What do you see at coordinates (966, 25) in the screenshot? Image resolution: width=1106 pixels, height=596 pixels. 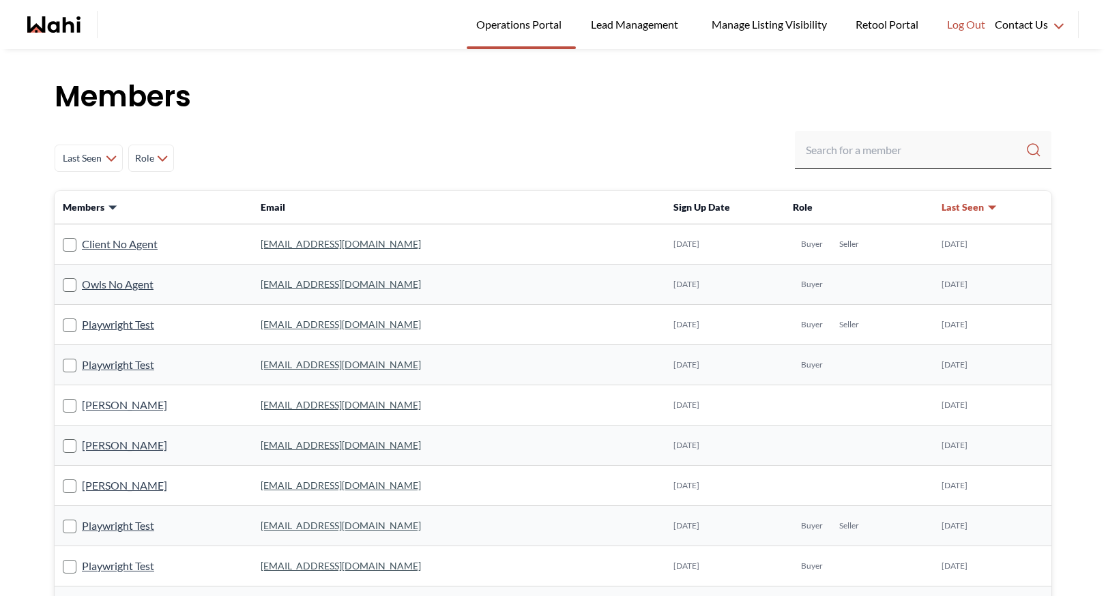 I see `span: Log Out` at bounding box center [966, 25].